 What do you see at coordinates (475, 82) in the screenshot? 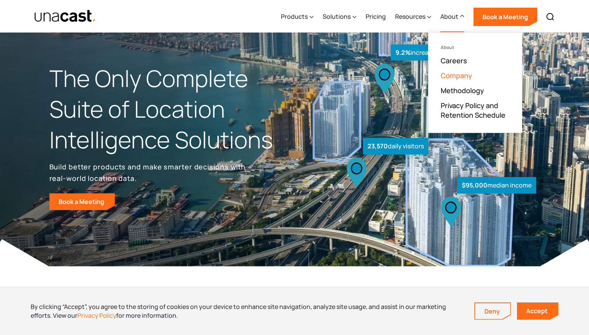
I see `nav: About` at bounding box center [475, 82].